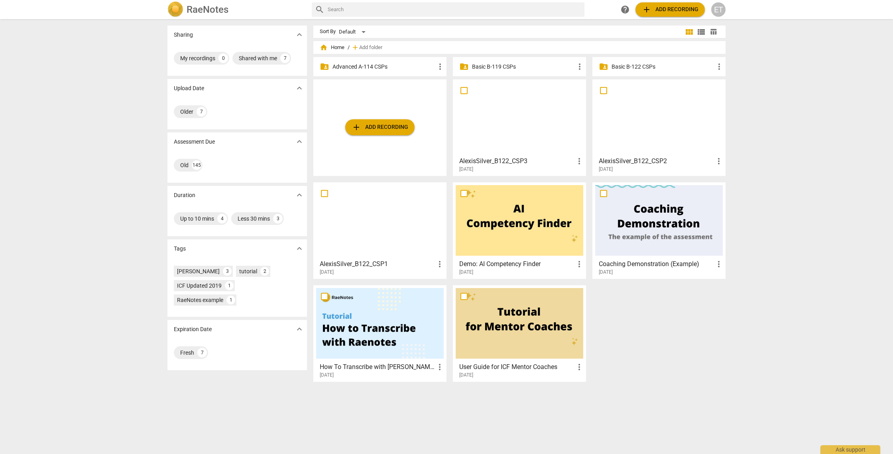  Describe the element at coordinates (517, 264) in the screenshot. I see `h3: Demo: AI Competency Finder` at that location.